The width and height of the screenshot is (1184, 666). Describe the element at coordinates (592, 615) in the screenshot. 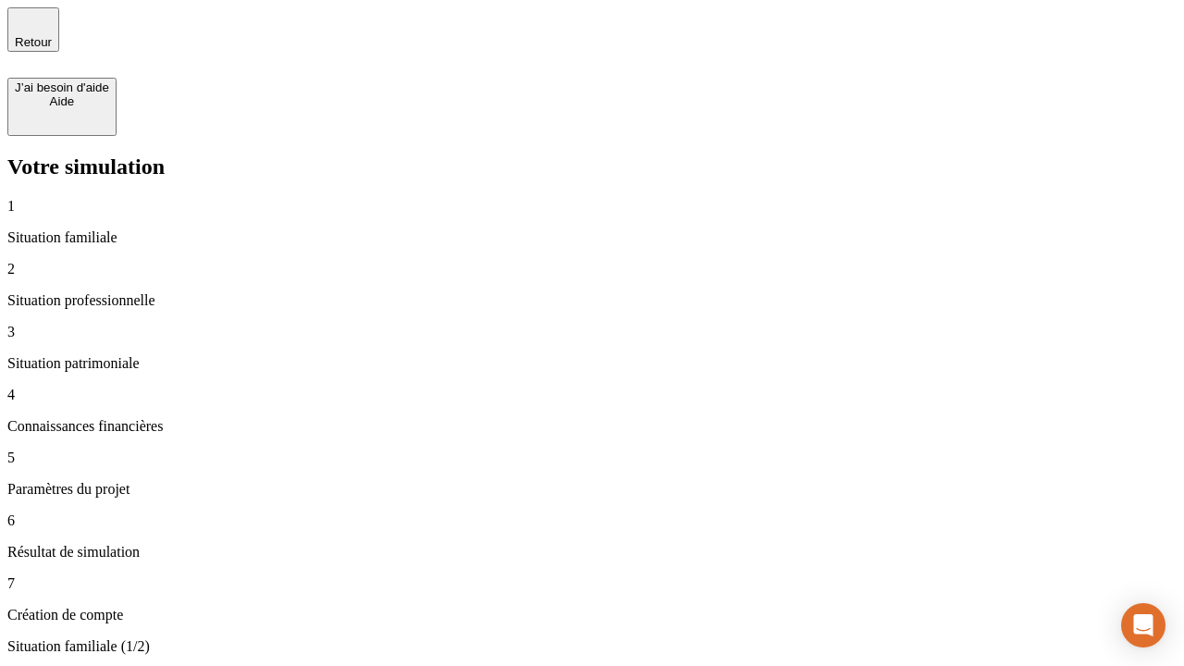

I see `p: Création de compte` at that location.